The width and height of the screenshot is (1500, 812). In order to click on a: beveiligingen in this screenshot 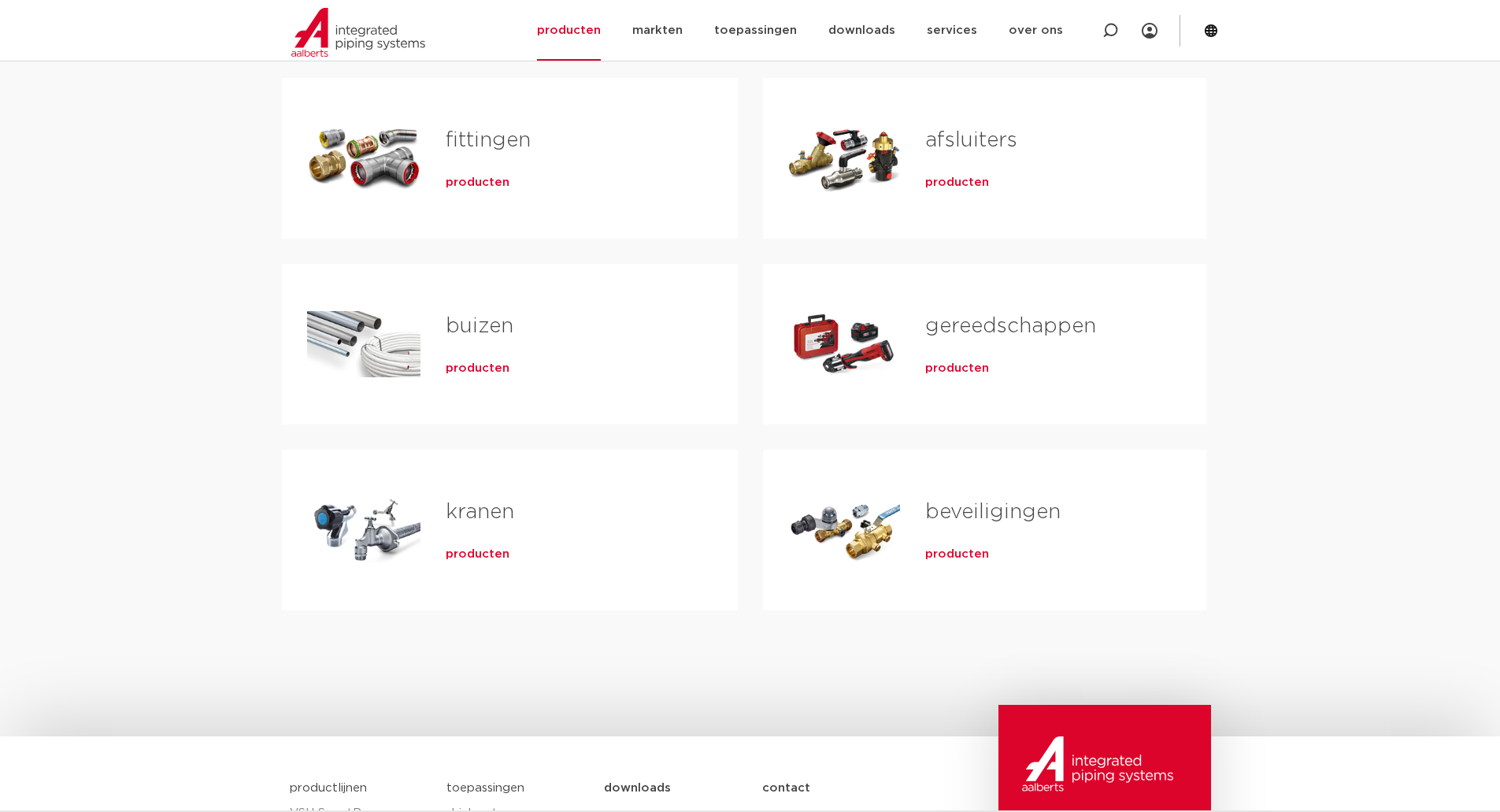, I will do `click(993, 511)`.